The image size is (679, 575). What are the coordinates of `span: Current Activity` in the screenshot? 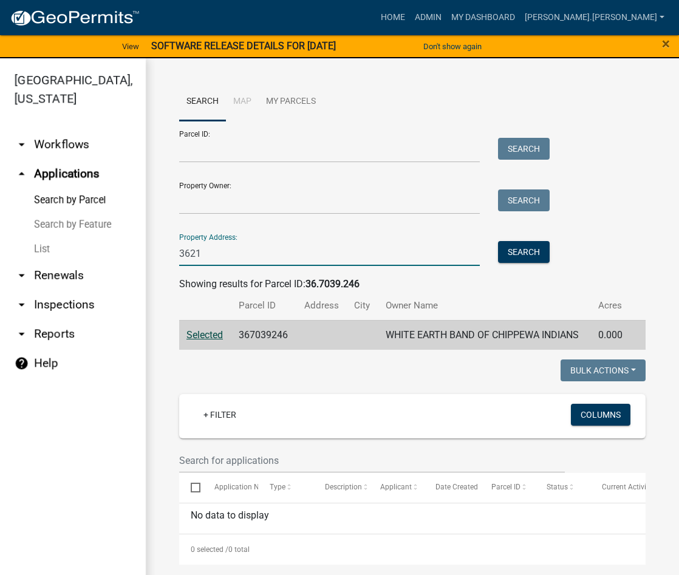 It's located at (627, 487).